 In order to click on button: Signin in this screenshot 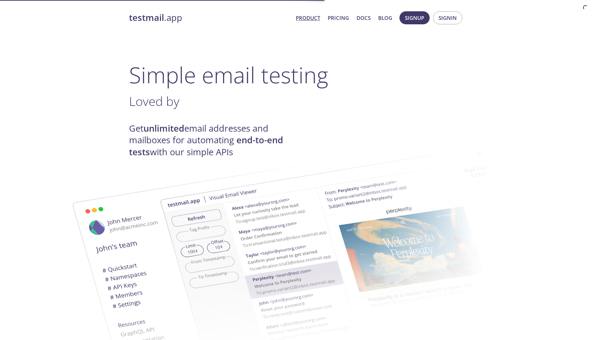, I will do `click(448, 18)`.